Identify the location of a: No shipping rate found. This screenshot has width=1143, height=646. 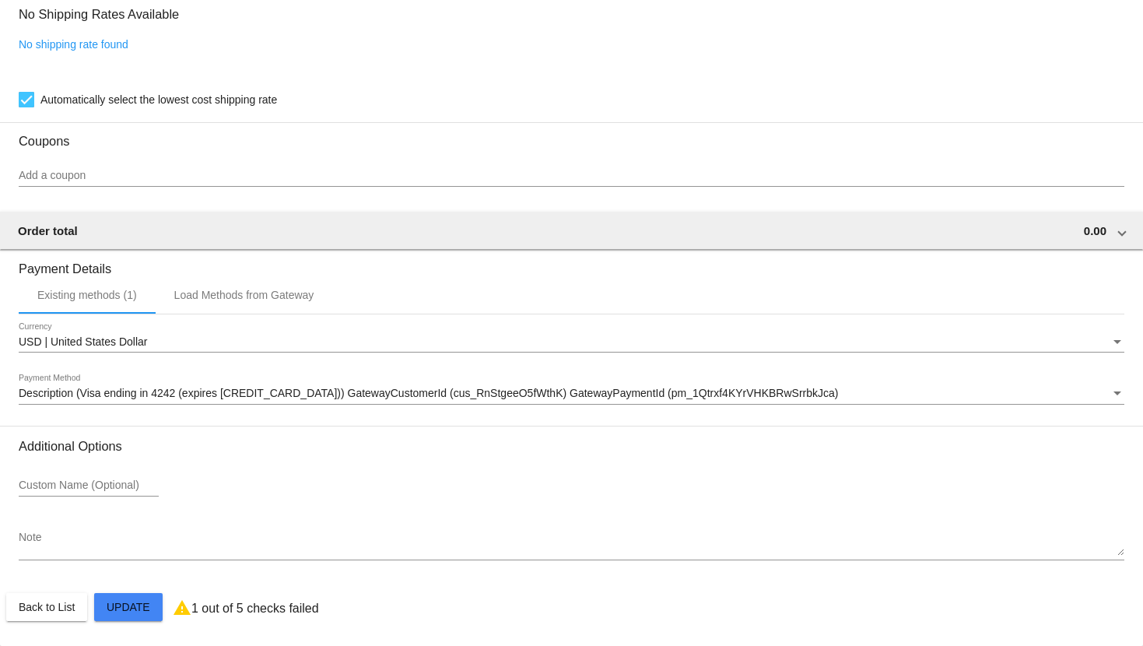
(73, 44).